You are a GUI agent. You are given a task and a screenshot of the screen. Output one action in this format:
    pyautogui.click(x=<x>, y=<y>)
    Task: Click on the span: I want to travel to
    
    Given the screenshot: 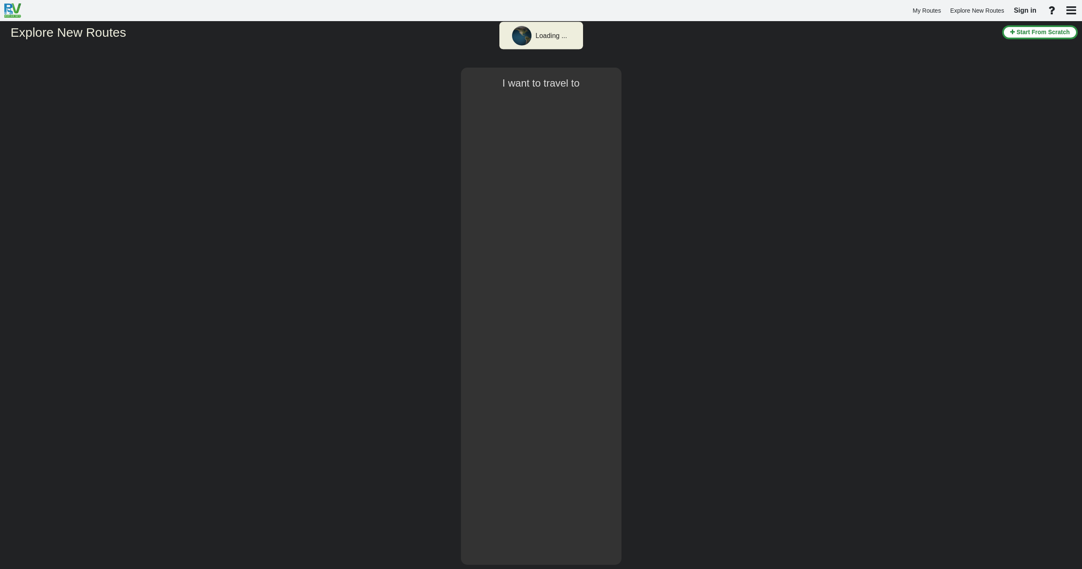 What is the action you would take?
    pyautogui.click(x=541, y=83)
    